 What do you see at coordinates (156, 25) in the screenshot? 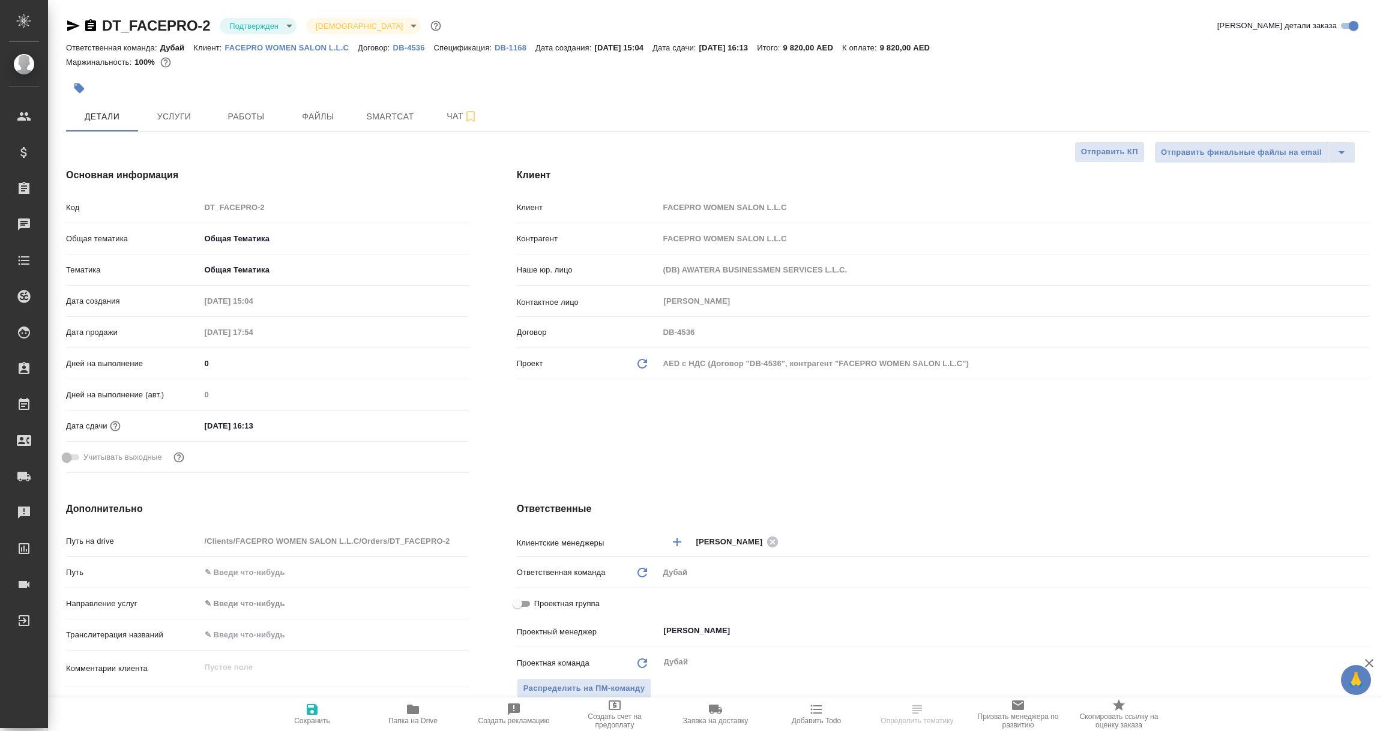
I see `a: DT_FACEPRO-2` at bounding box center [156, 25].